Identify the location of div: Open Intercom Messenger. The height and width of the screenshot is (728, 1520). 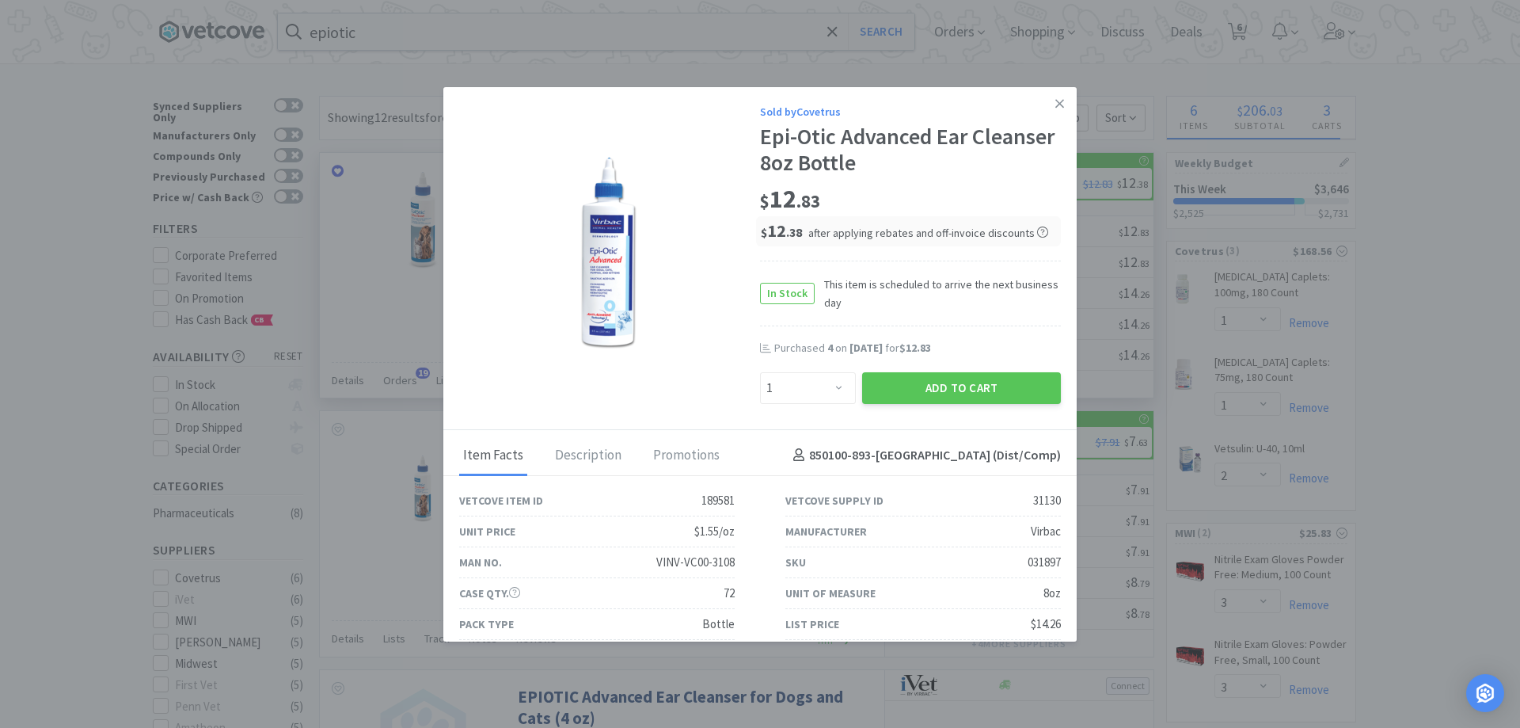
(1485, 693).